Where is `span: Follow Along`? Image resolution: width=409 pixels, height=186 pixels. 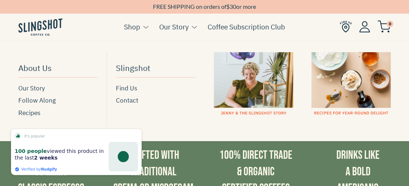 span: Follow Along is located at coordinates (37, 100).